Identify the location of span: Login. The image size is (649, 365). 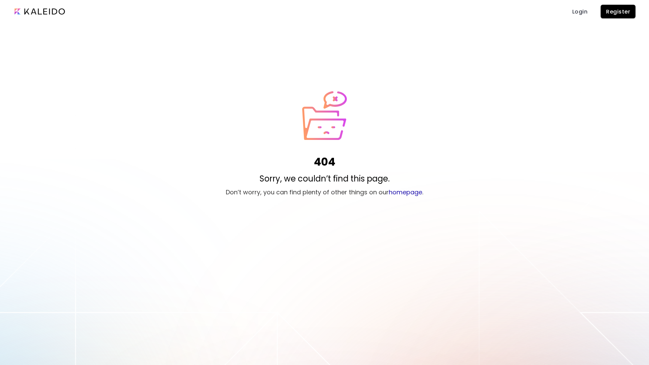
(580, 11).